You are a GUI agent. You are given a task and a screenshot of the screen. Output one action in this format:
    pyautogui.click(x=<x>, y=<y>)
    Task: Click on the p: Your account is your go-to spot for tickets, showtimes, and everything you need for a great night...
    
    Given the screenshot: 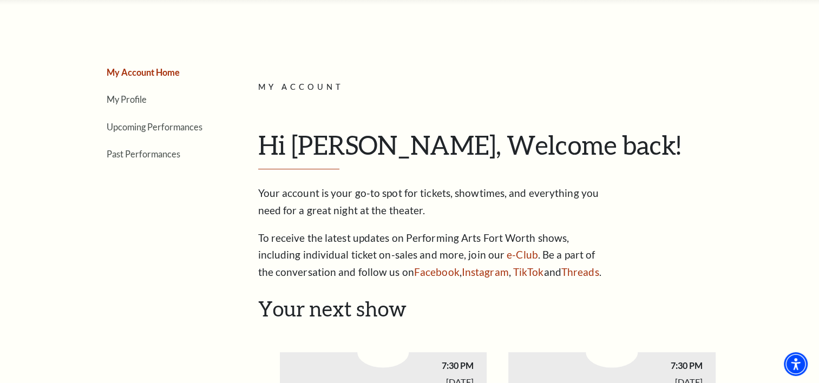 What is the action you would take?
    pyautogui.click(x=434, y=202)
    